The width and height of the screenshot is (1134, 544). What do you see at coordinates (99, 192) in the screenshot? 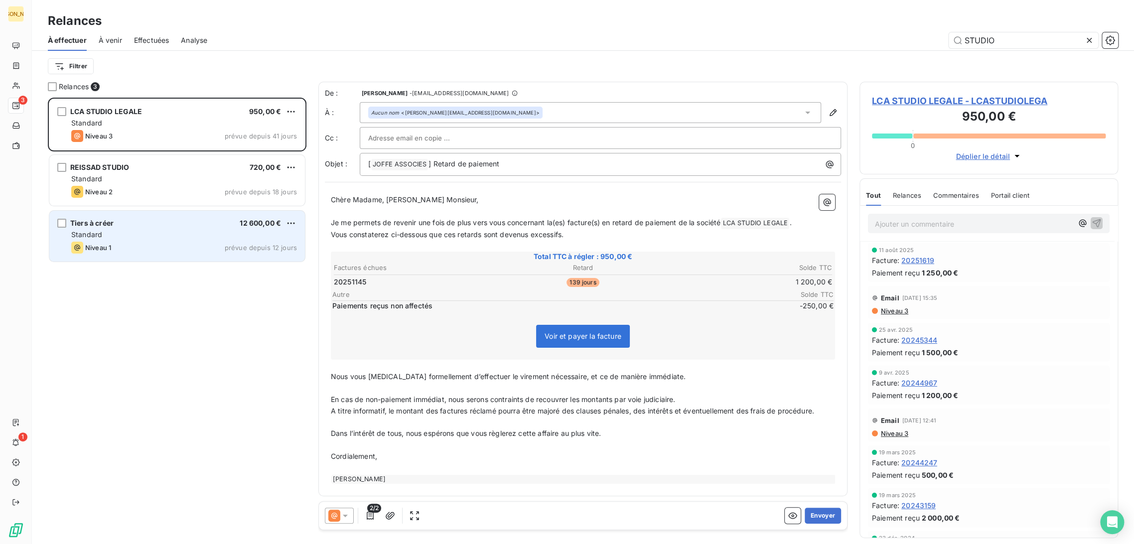
I see `span: Niveau 2` at bounding box center [99, 192].